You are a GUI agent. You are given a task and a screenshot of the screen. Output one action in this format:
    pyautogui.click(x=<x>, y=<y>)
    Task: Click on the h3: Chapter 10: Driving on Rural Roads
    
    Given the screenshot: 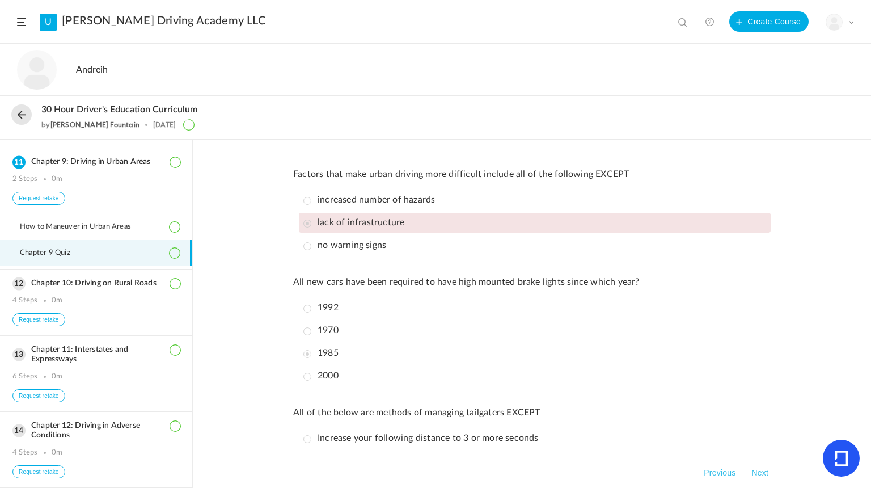 What is the action you would take?
    pyautogui.click(x=96, y=283)
    